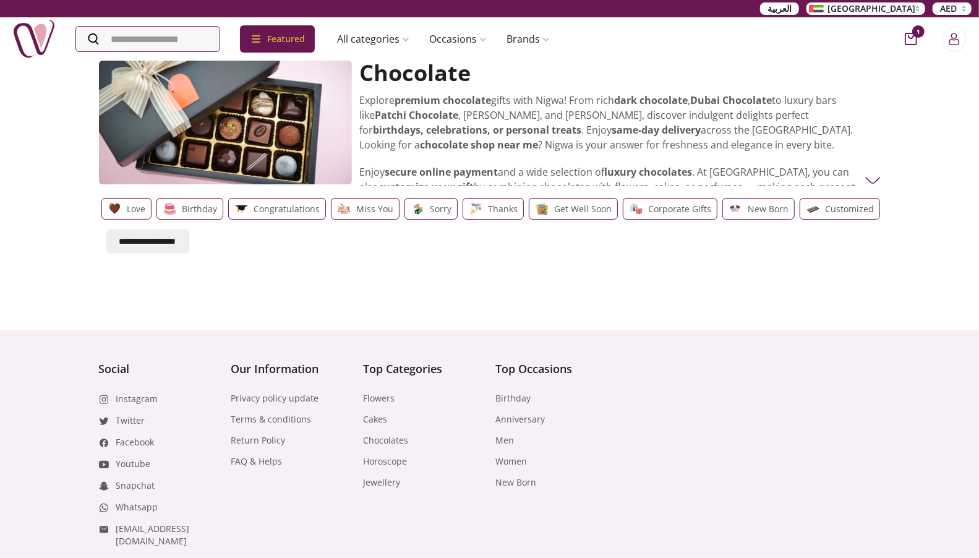 The width and height of the screenshot is (979, 558). Describe the element at coordinates (226, 122) in the screenshot. I see `img: gifts-uae-chocolate-uae` at that location.